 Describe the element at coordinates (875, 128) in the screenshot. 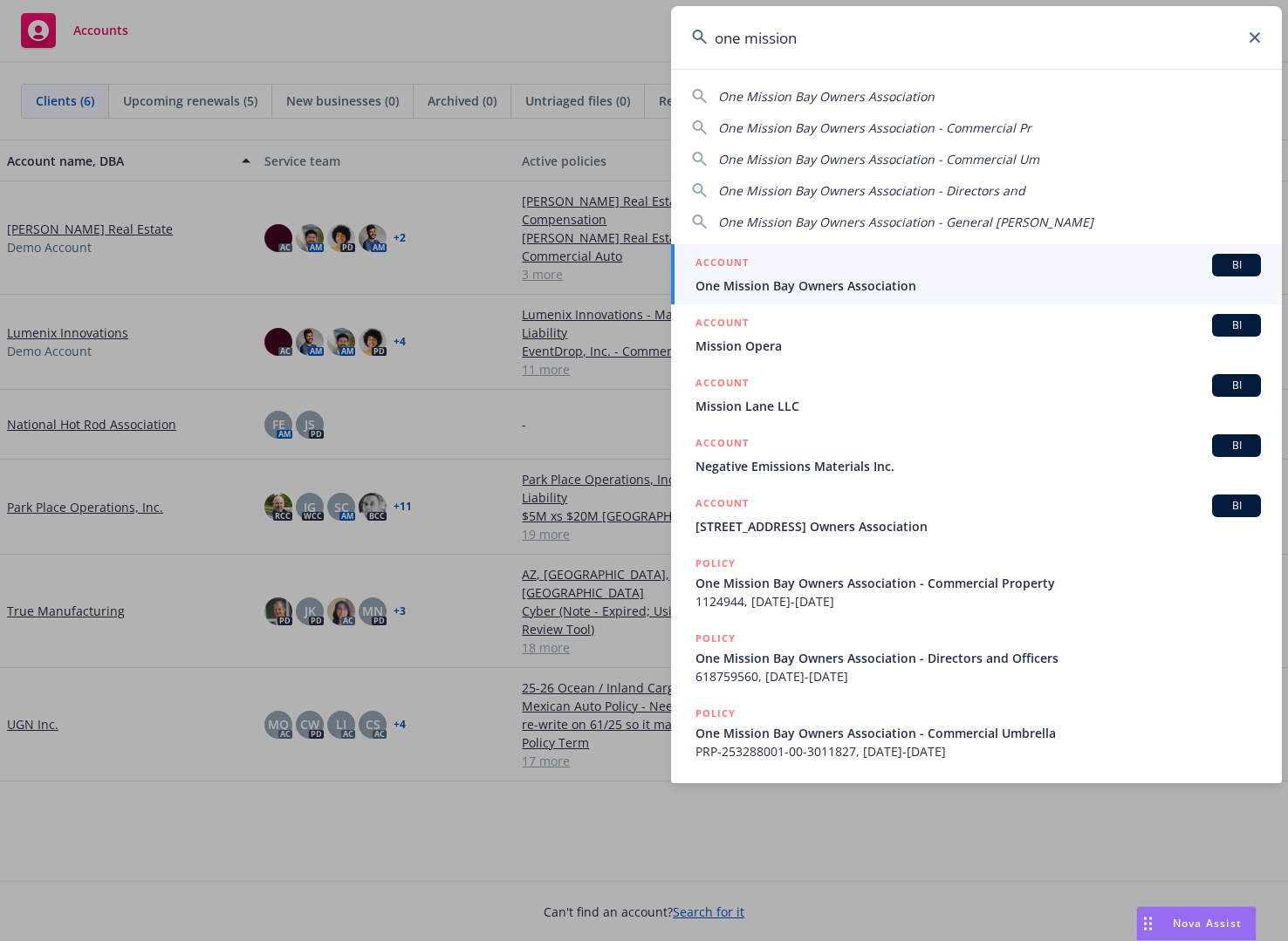

I see `span: One Mission Bay Owners Association - Commercial Pr` at that location.